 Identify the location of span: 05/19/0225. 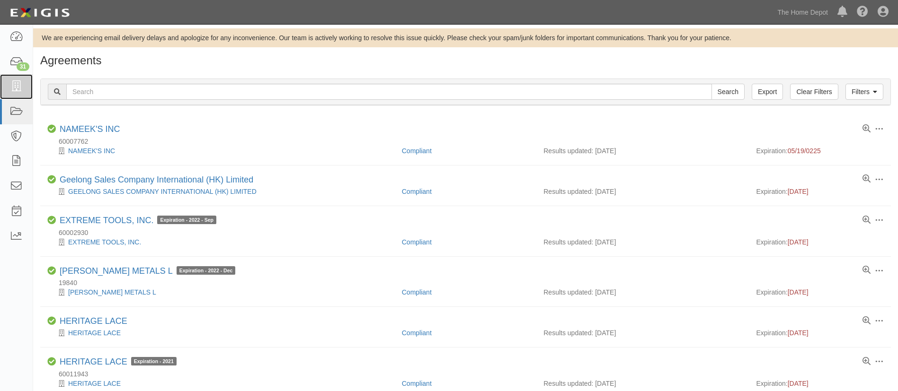
(804, 151).